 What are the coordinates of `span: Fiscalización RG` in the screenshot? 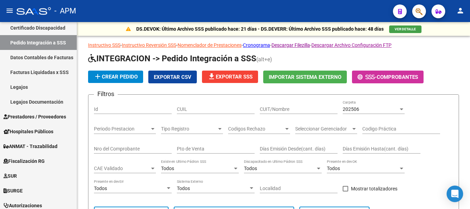 It's located at (24, 161).